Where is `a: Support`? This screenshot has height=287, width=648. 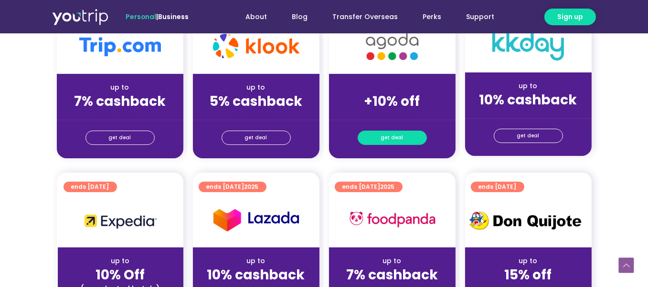 a: Support is located at coordinates (480, 17).